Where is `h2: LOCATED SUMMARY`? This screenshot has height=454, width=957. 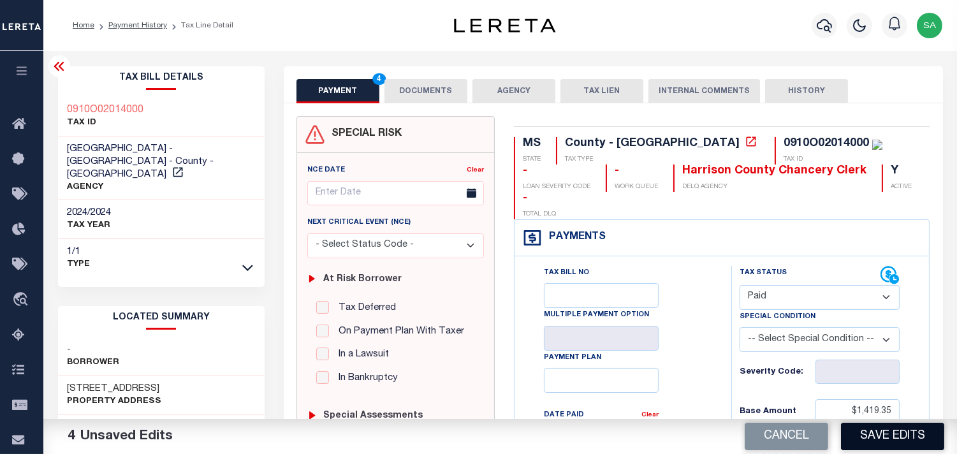
h2: LOCATED SUMMARY is located at coordinates (161, 317).